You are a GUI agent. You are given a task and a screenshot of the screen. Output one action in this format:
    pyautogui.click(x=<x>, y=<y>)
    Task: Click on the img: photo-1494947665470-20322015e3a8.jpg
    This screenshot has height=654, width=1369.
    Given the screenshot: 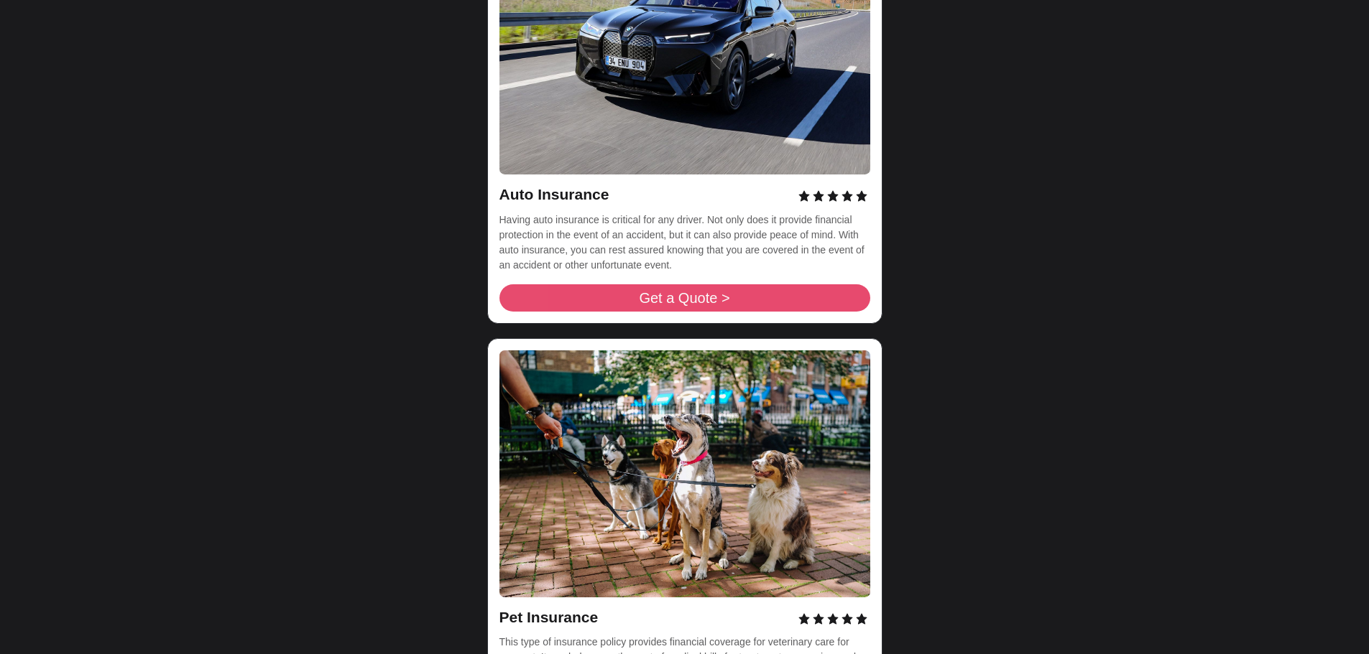 What is the action you would take?
    pyautogui.click(x=685, y=474)
    